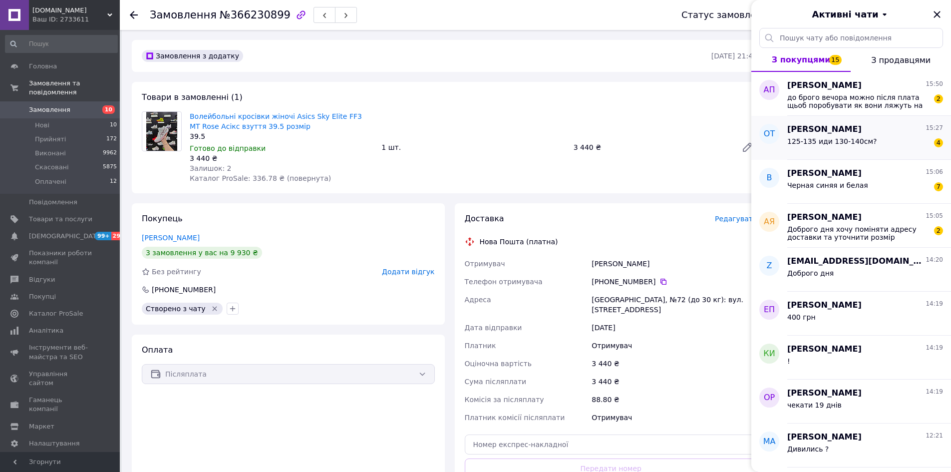 This screenshot has height=472, width=951. I want to click on span: 5875, so click(110, 167).